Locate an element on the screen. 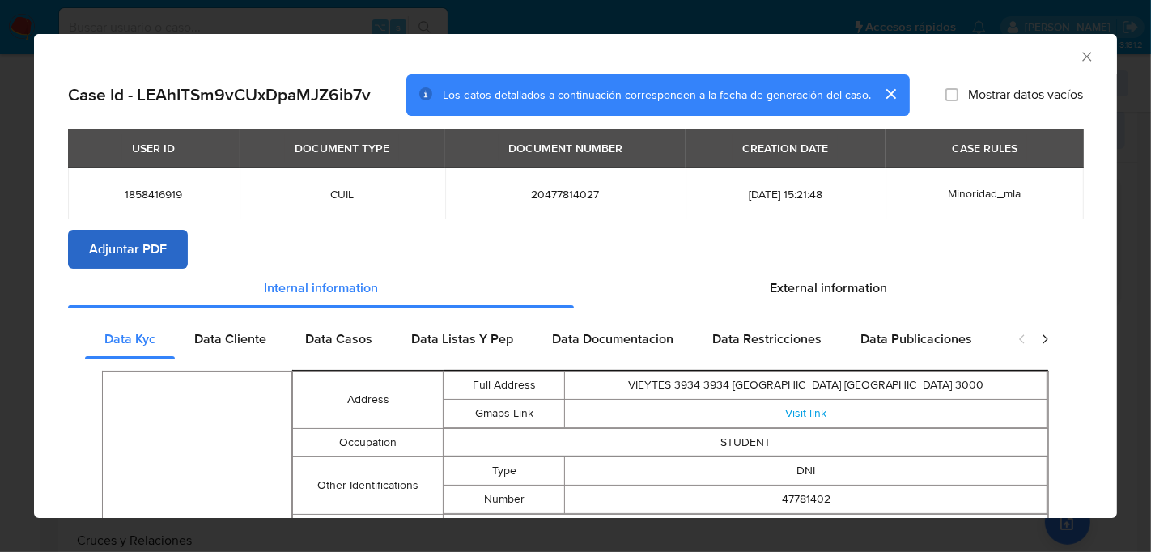  span: Mostrar datos vacíos is located at coordinates (1025, 95).